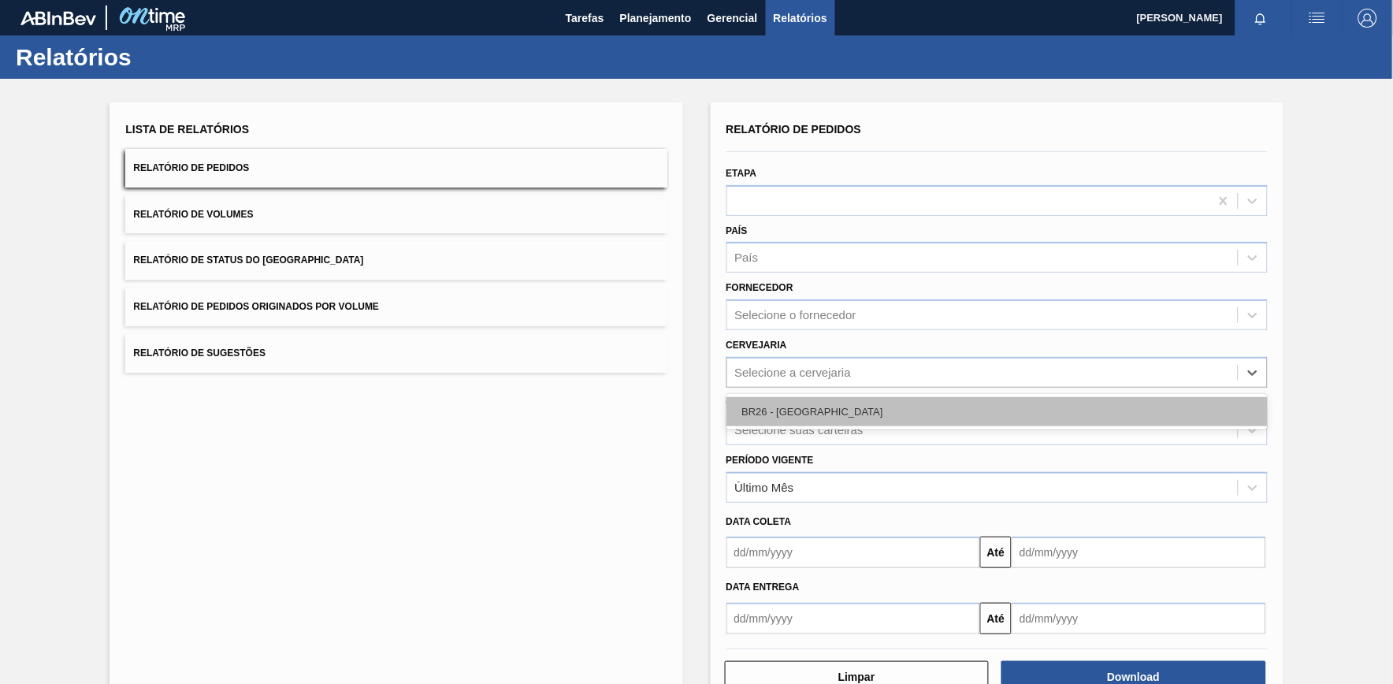  I want to click on label: Etapa, so click(741, 173).